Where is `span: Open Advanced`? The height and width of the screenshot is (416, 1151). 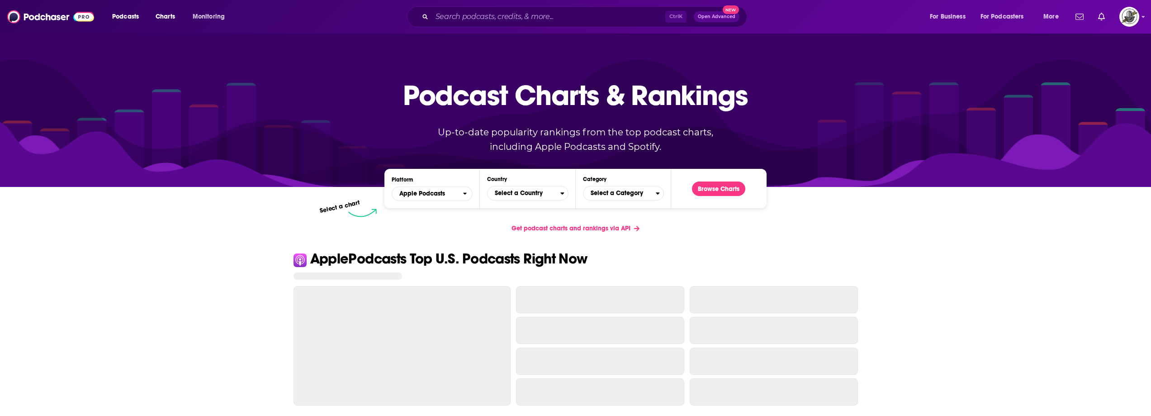 span: Open Advanced is located at coordinates (716, 17).